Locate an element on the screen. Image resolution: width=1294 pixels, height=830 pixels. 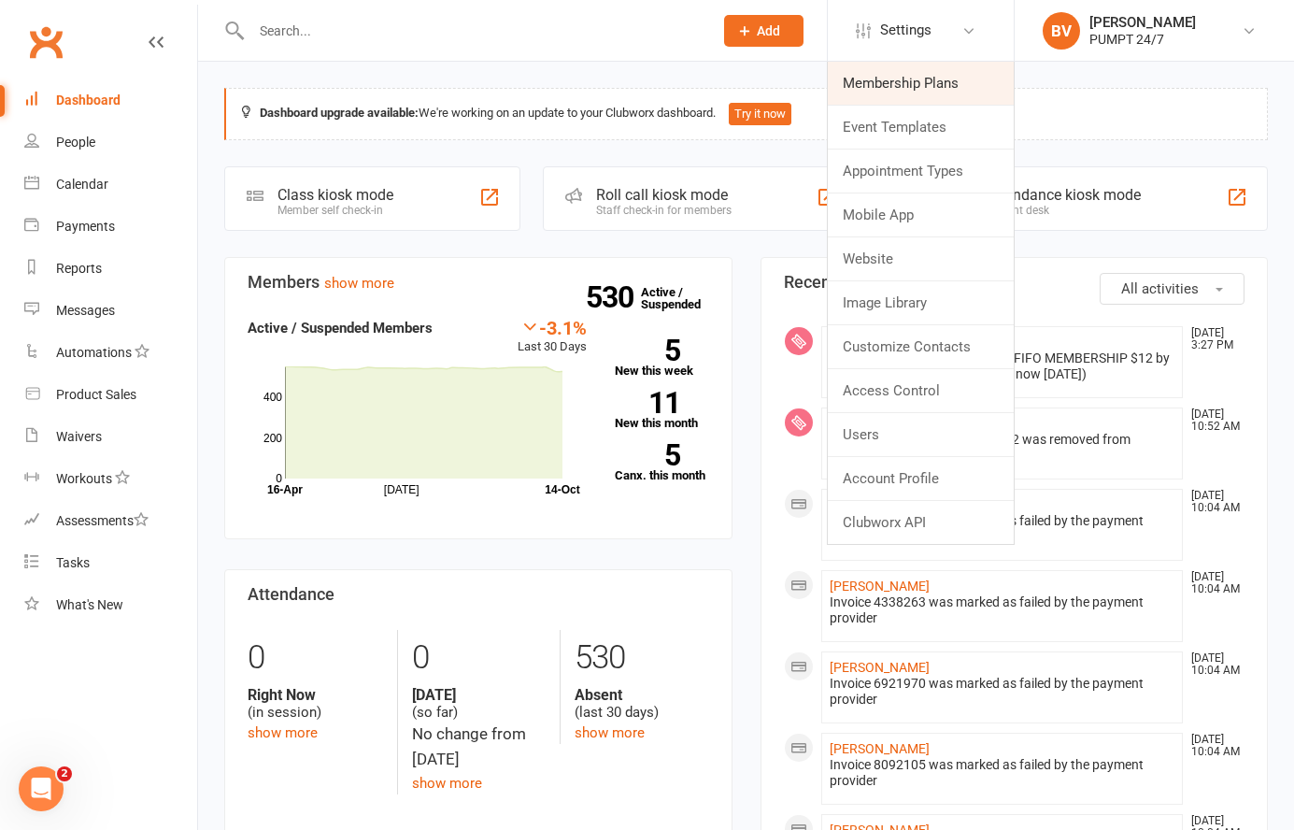
div: (last 30 days) is located at coordinates (642, 704).